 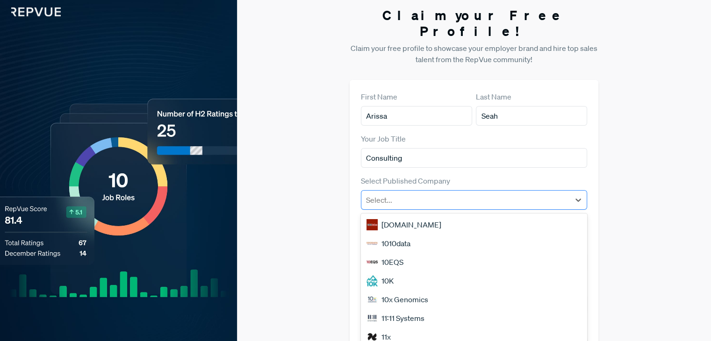 I want to click on label: First Name, so click(x=379, y=97).